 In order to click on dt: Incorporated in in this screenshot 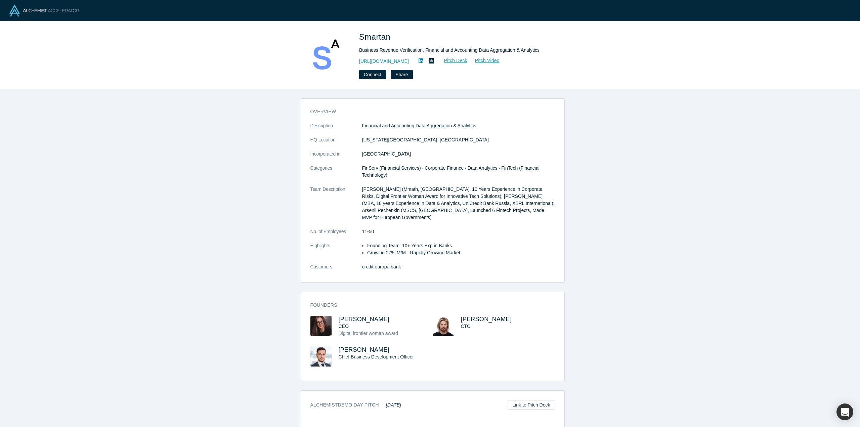, I will do `click(336, 158)`.